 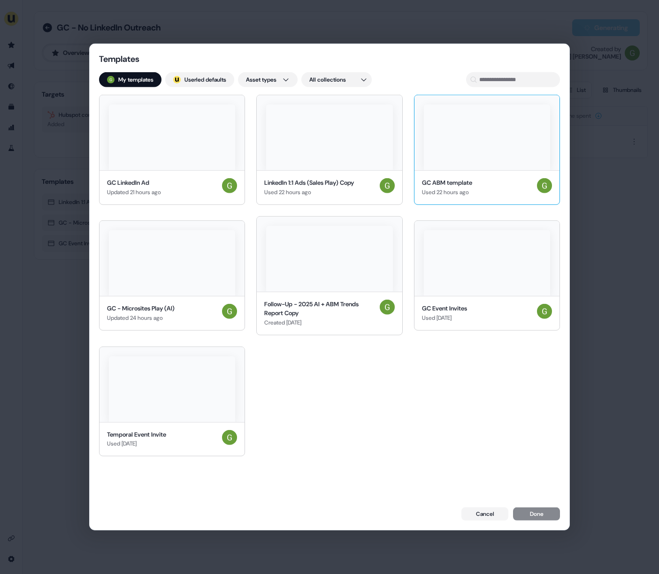 I want to click on button: All collections, so click(x=336, y=80).